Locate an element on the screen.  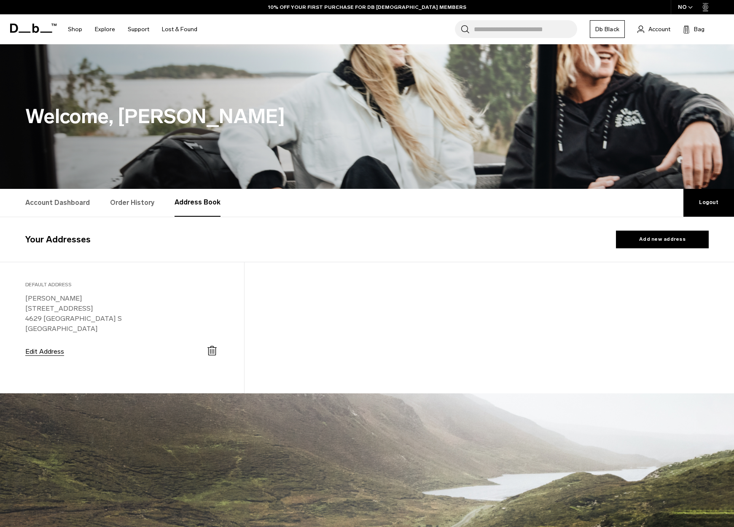
nav: Main Navigation is located at coordinates (132, 29).